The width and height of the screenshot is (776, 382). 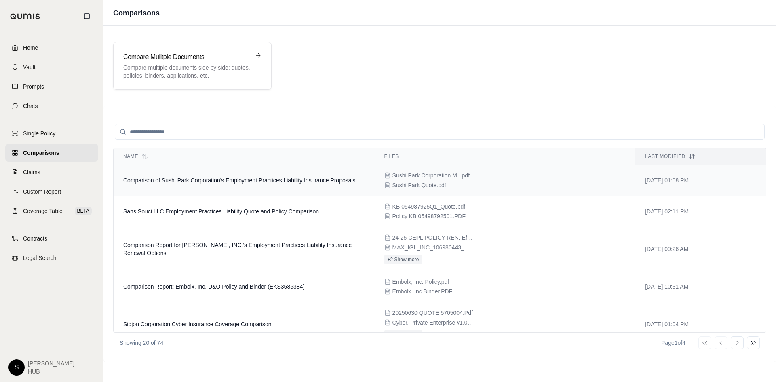 I want to click on h3: Compare Mulitple Documents, so click(x=187, y=57).